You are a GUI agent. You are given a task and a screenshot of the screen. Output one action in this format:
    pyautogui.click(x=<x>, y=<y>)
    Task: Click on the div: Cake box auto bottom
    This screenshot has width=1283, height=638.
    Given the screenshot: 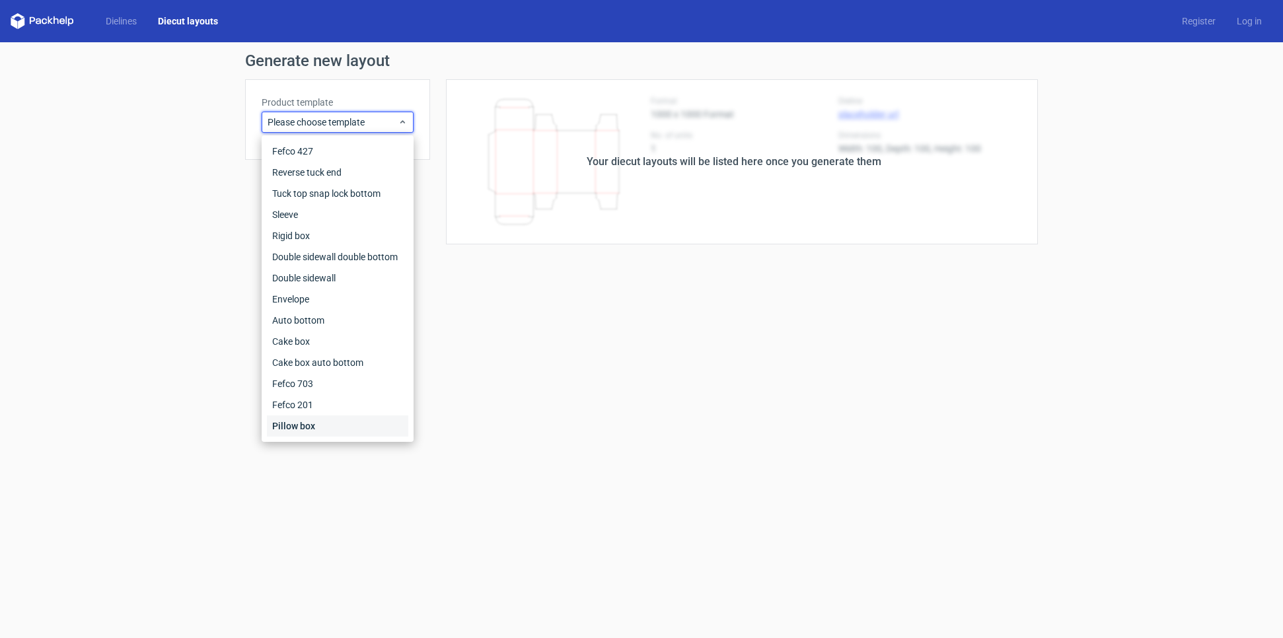 What is the action you would take?
    pyautogui.click(x=338, y=363)
    